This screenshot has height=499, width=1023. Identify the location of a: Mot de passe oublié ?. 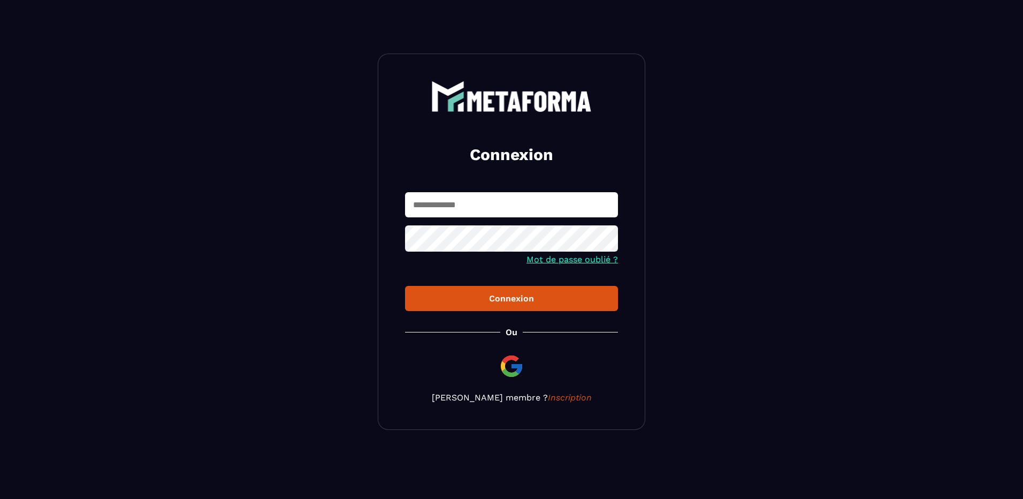
(572, 259).